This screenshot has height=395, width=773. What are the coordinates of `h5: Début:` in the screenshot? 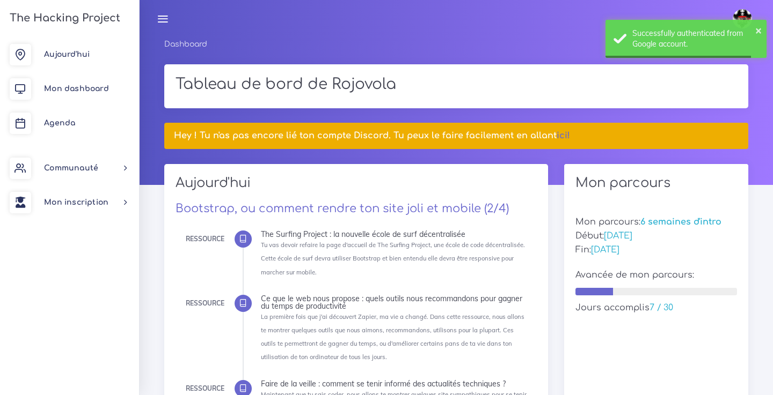 It's located at (656, 236).